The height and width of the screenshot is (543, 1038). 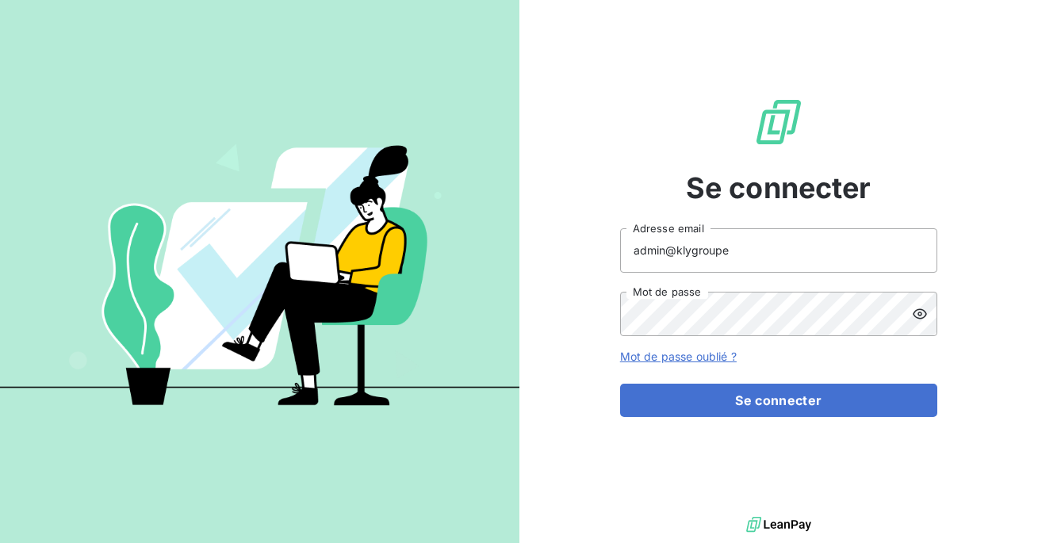 What do you see at coordinates (779, 525) in the screenshot?
I see `img: logo` at bounding box center [779, 525].